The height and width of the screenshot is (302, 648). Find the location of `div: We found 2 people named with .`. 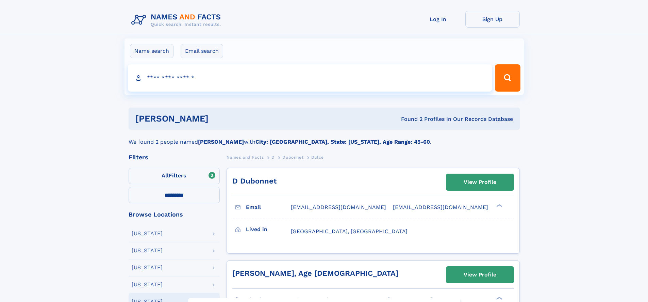

div: We found 2 people named with . is located at coordinates (324, 138).